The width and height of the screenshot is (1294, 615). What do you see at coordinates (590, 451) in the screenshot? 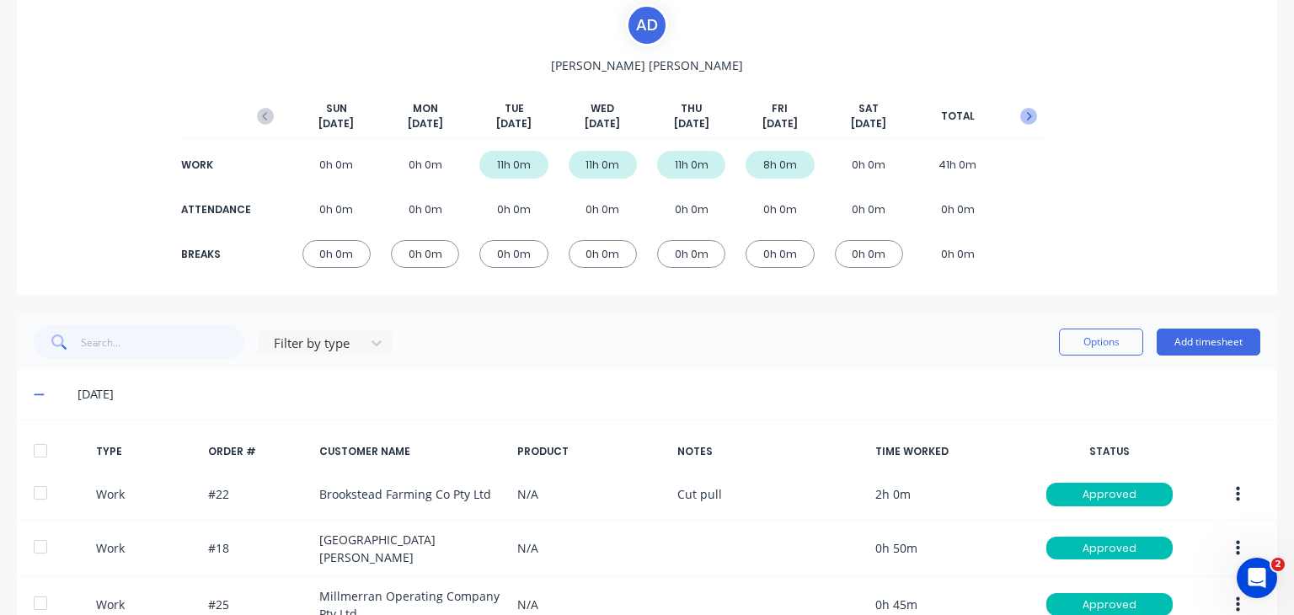
I see `div: PRODUCT` at bounding box center [590, 451].